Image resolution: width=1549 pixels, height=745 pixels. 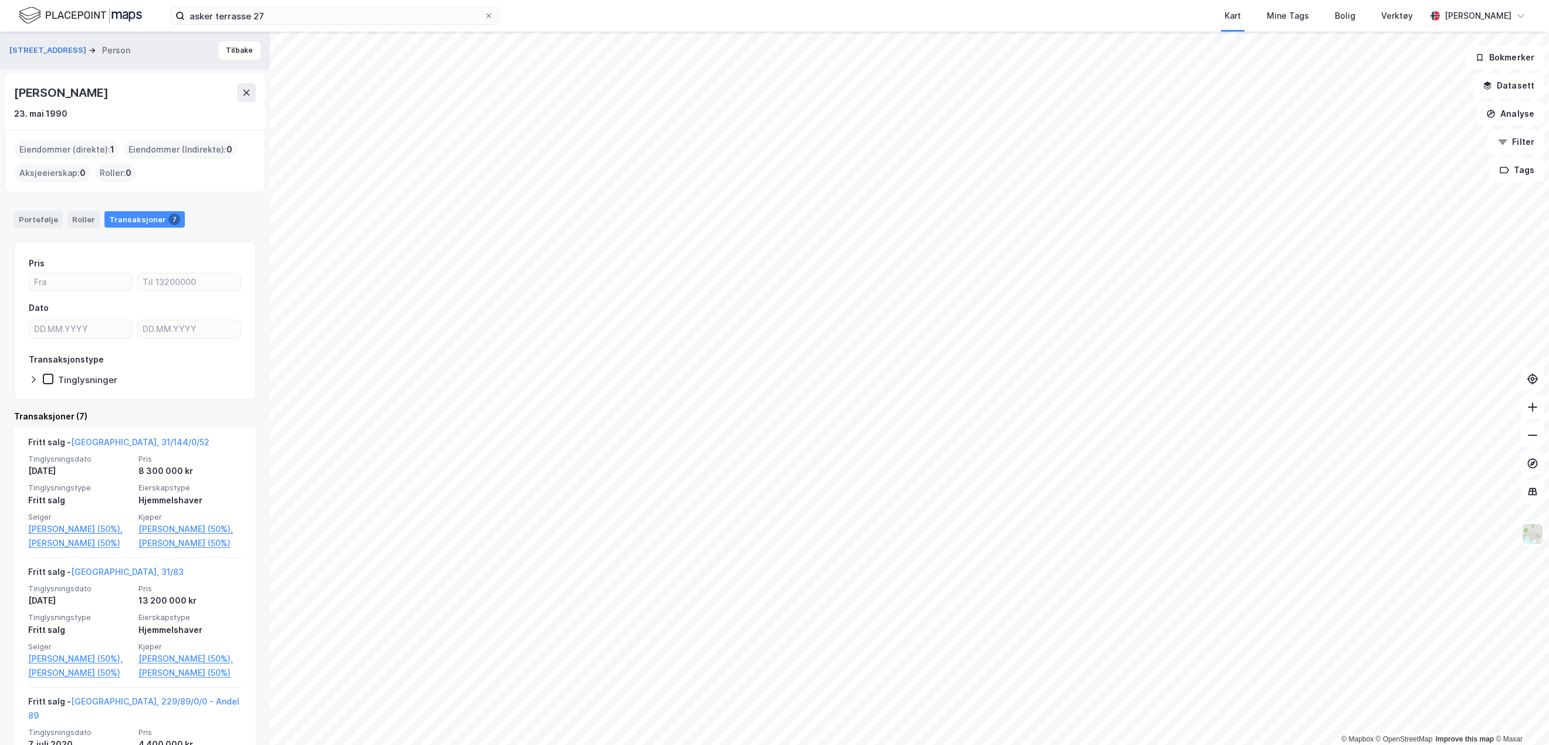 What do you see at coordinates (1465, 739) in the screenshot?
I see `a: Improve this map` at bounding box center [1465, 739].